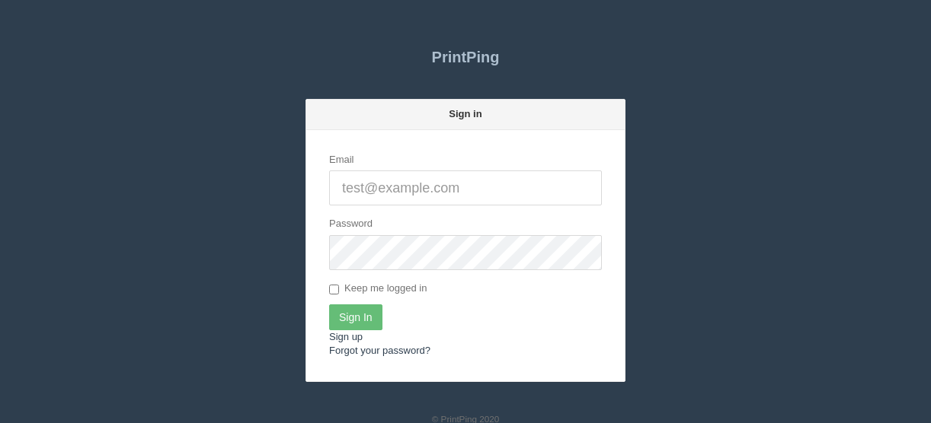 The width and height of the screenshot is (931, 423). I want to click on label: Password, so click(350, 224).